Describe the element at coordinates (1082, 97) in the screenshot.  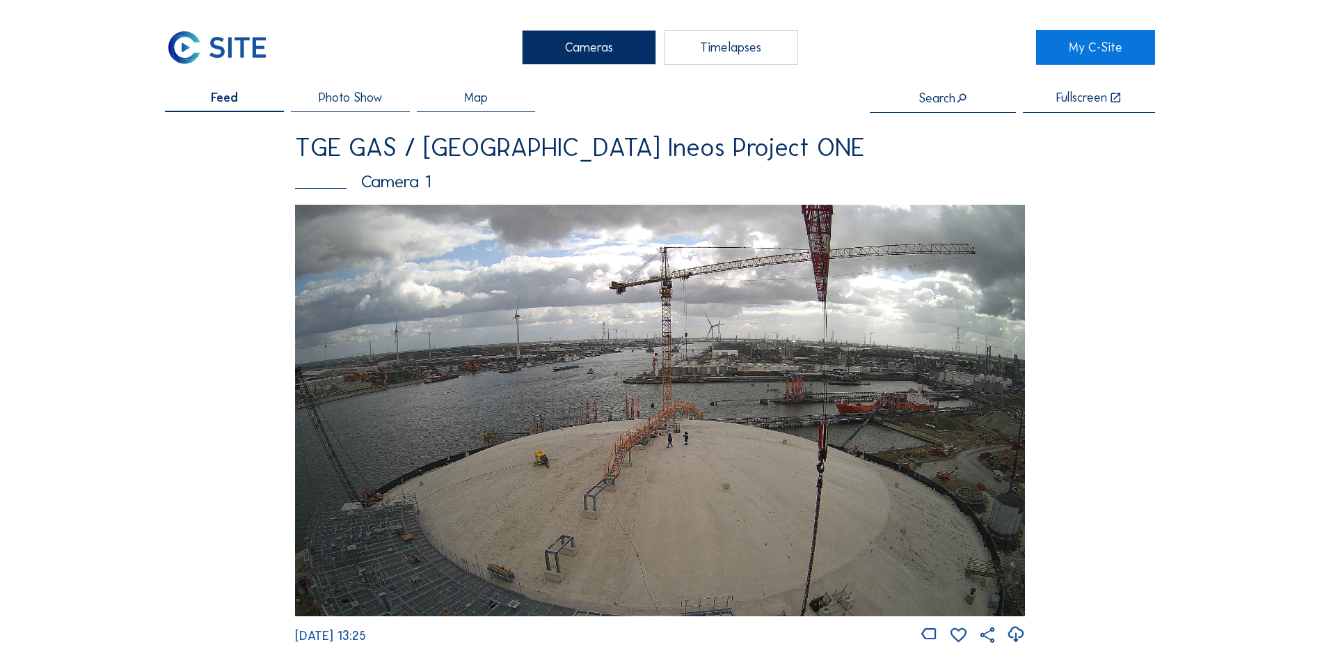
I see `div: Fullscreen` at that location.